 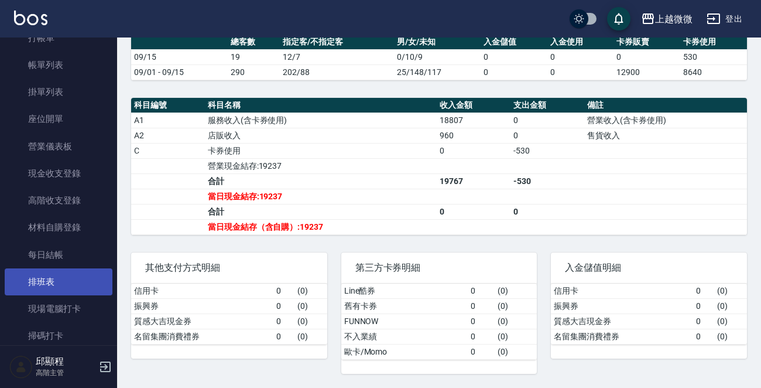 I want to click on td: 18807, so click(x=474, y=120).